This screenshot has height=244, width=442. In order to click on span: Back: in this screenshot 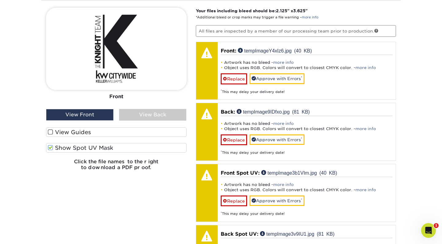, I will do `click(228, 112)`.